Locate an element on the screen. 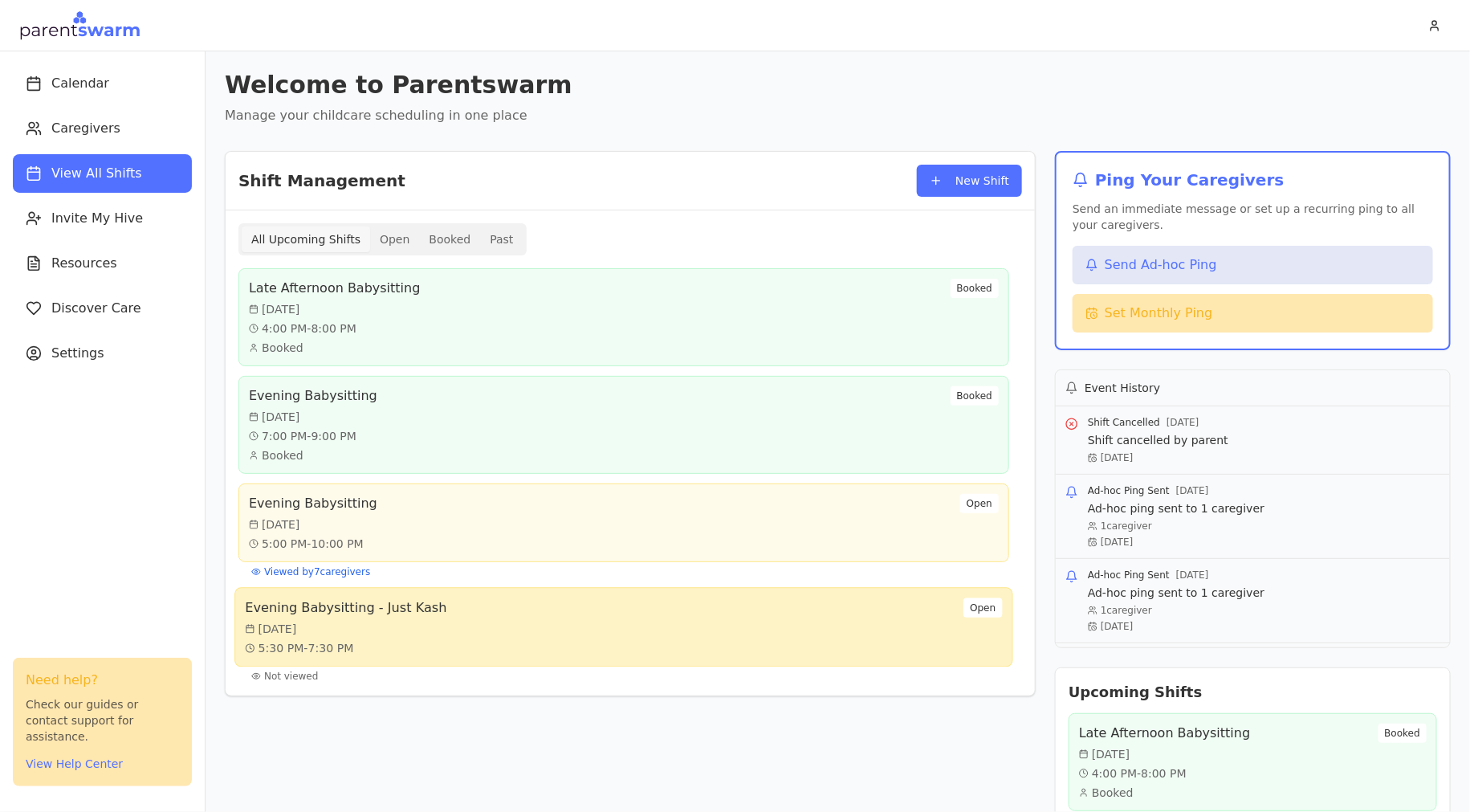  span: Resources is located at coordinates (84, 264).